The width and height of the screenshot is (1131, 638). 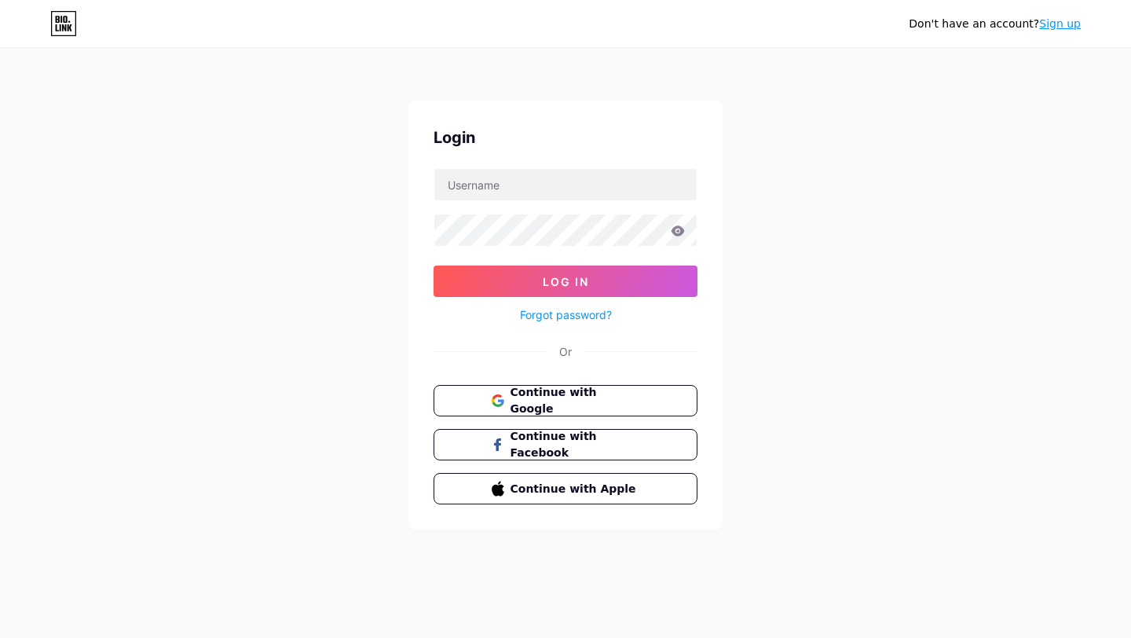 What do you see at coordinates (1060, 24) in the screenshot?
I see `a: Sign up` at bounding box center [1060, 24].